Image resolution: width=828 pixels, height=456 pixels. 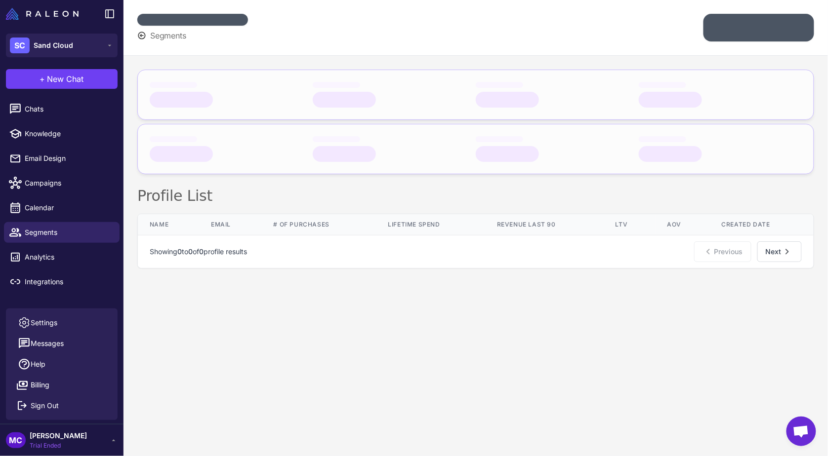 What do you see at coordinates (68, 282) in the screenshot?
I see `span: Integrations` at bounding box center [68, 282].